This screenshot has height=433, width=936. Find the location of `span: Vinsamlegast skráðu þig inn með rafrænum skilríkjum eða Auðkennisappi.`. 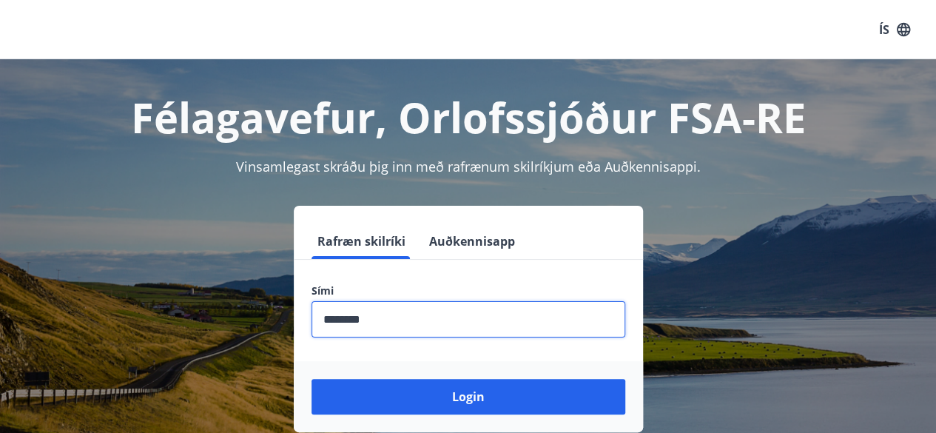

span: Vinsamlegast skráðu þig inn með rafrænum skilríkjum eða Auðkennisappi. is located at coordinates (468, 166).